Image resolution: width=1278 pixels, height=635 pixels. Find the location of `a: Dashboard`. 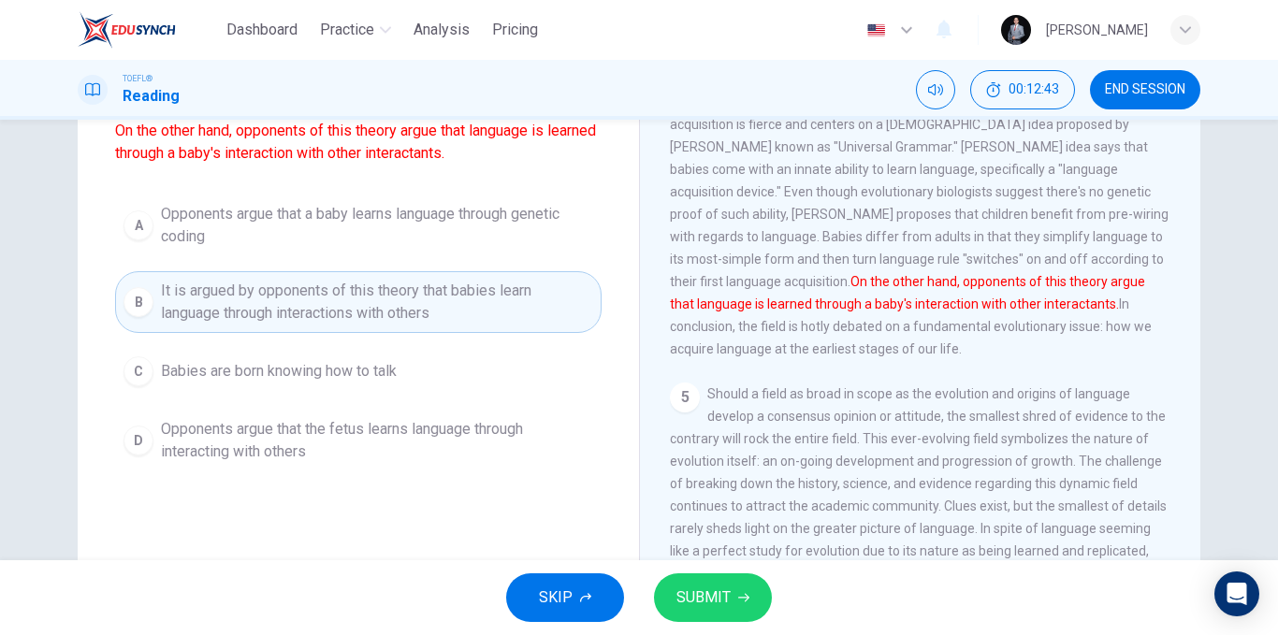

a: Dashboard is located at coordinates (262, 30).